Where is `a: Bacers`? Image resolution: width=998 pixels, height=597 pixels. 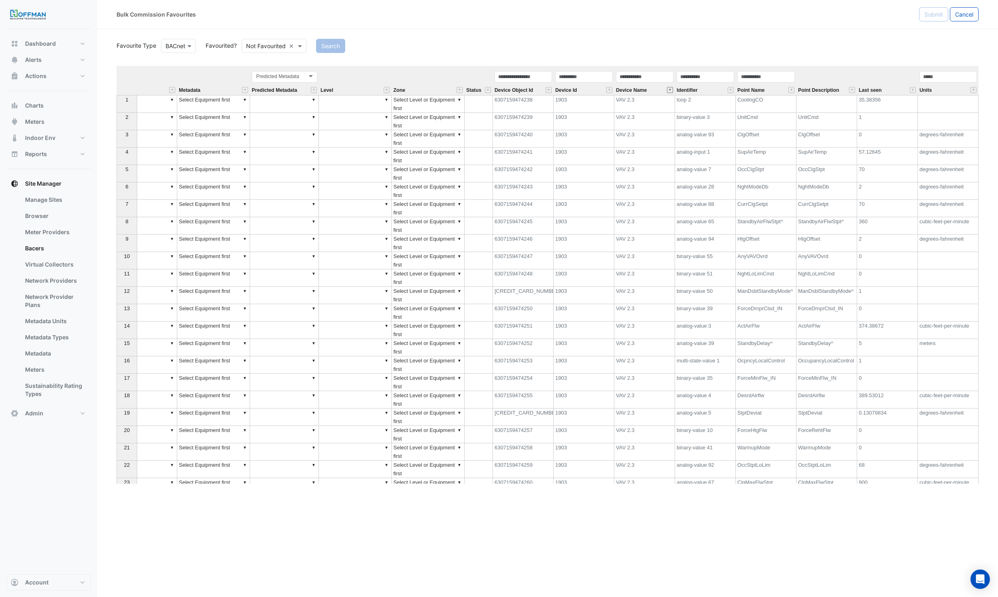 a: Bacers is located at coordinates (55, 248).